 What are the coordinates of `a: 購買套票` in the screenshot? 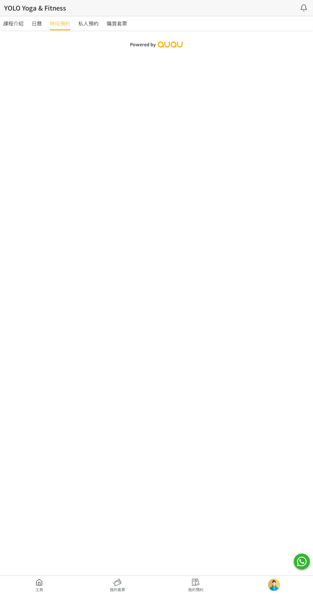 It's located at (117, 23).